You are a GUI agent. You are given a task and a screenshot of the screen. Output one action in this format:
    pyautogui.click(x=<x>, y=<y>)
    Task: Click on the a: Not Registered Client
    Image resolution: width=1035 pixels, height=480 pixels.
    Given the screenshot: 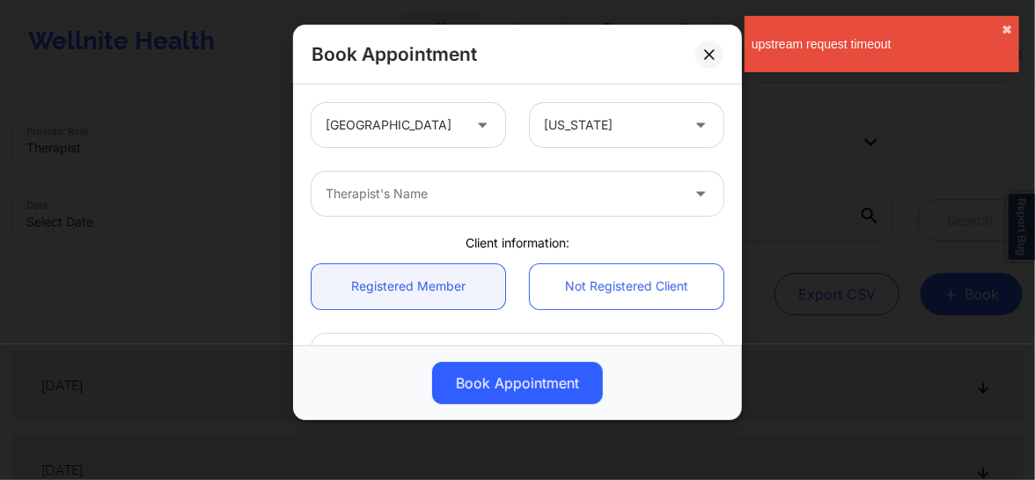 What is the action you would take?
    pyautogui.click(x=627, y=286)
    